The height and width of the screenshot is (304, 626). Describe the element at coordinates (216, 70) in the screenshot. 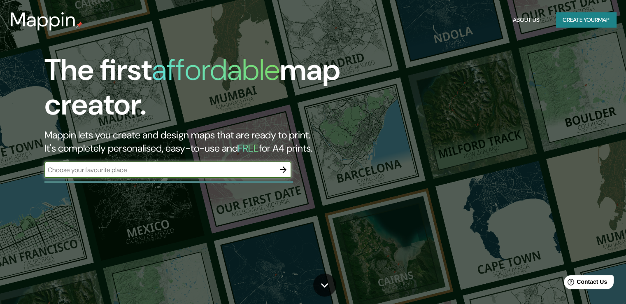

I see `h1: affordable` at that location.